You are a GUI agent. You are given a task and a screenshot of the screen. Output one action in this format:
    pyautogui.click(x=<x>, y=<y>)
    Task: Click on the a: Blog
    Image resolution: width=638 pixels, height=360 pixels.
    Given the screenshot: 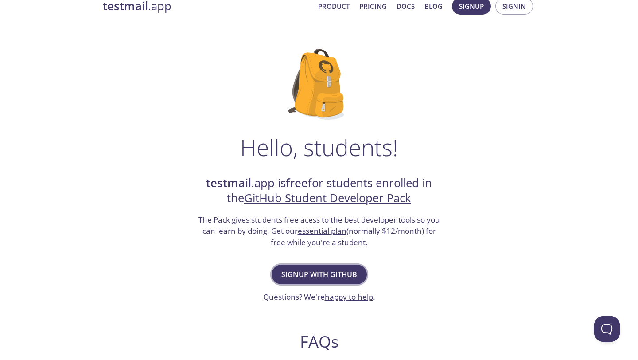 What is the action you would take?
    pyautogui.click(x=434, y=6)
    